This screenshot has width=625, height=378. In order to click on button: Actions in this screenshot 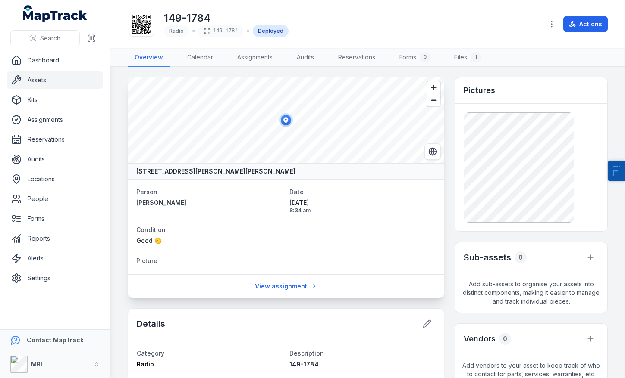, I will do `click(585, 24)`.